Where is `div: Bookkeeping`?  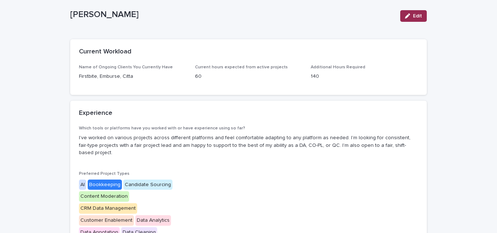 div: Bookkeeping is located at coordinates (105, 185).